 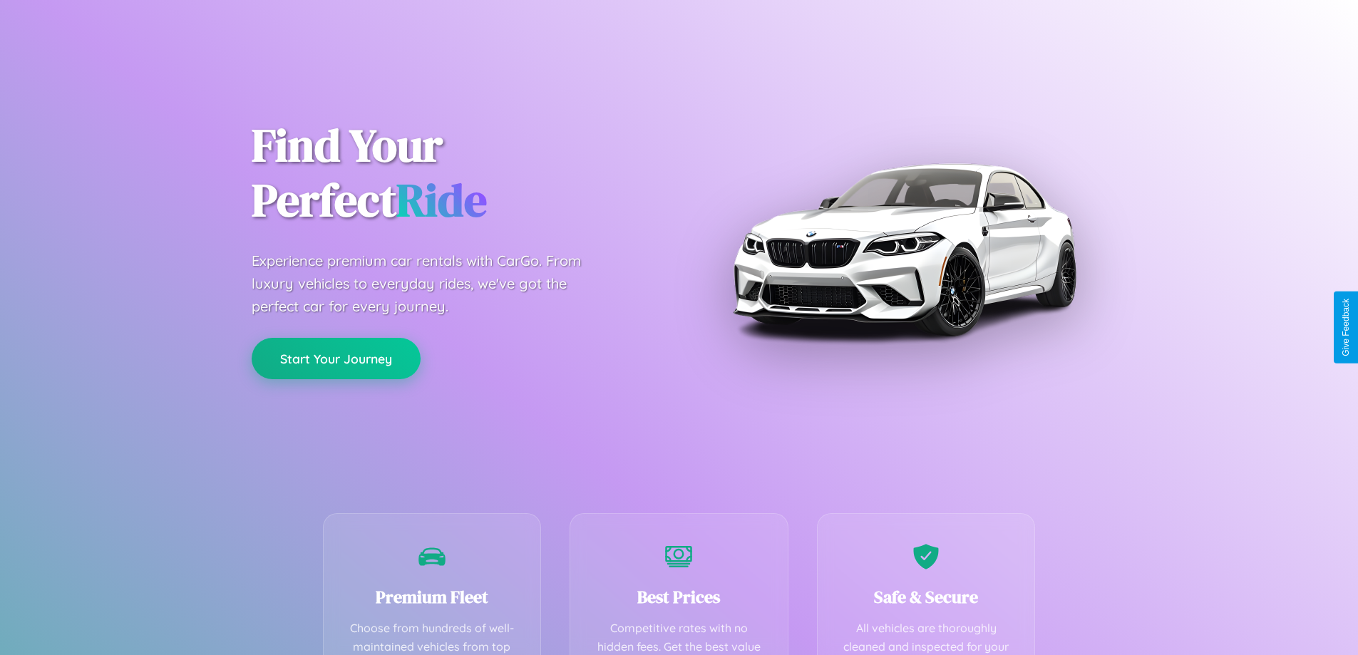 What do you see at coordinates (904, 249) in the screenshot?
I see `img: Premium BMW car rental vehicle` at bounding box center [904, 249].